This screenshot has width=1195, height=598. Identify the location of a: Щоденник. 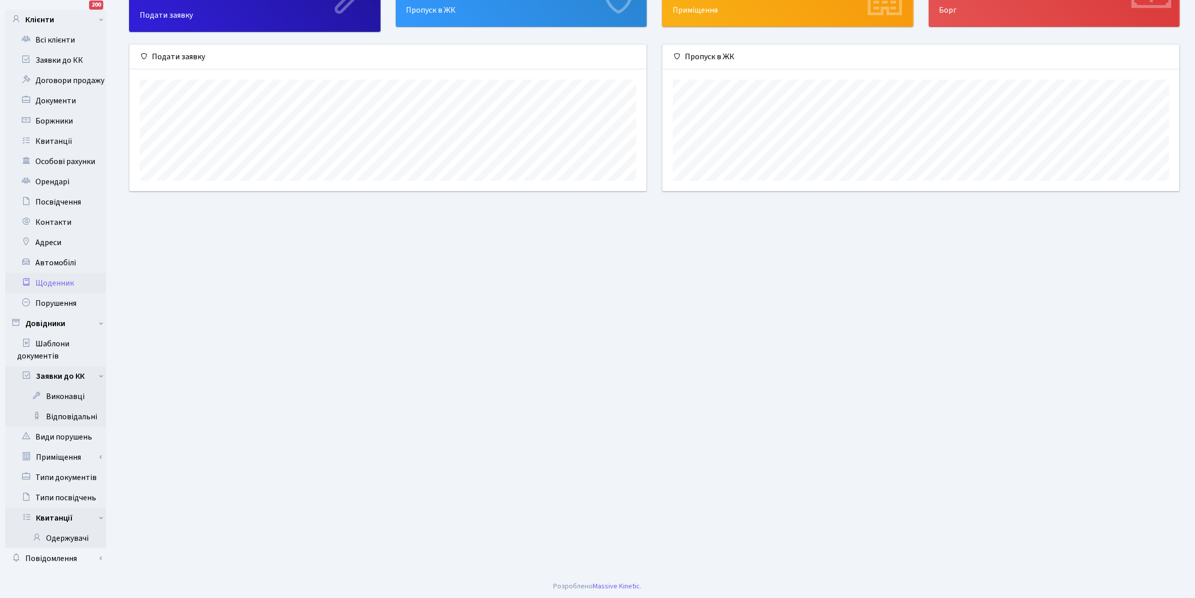
(56, 283).